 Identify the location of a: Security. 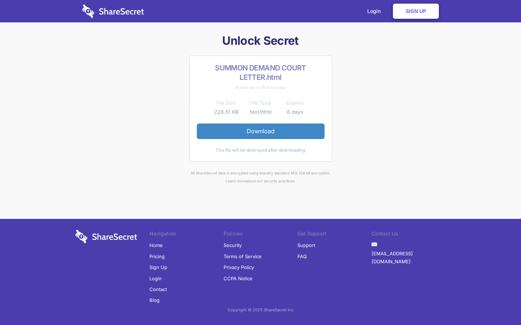
(233, 246).